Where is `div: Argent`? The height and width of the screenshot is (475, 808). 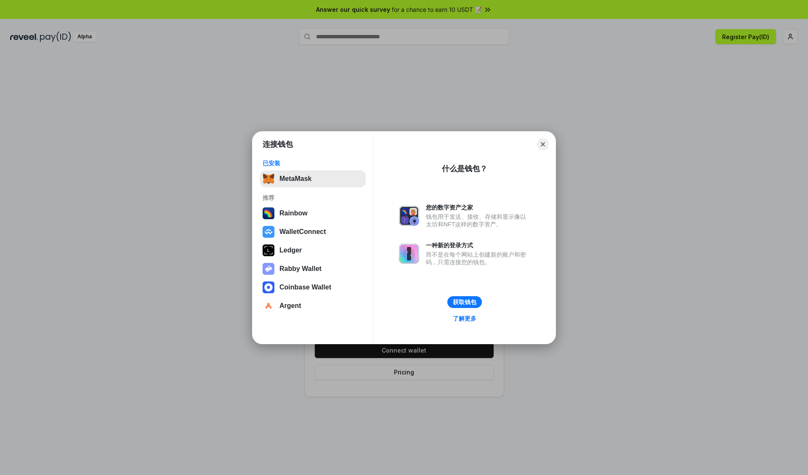
div: Argent is located at coordinates (290, 306).